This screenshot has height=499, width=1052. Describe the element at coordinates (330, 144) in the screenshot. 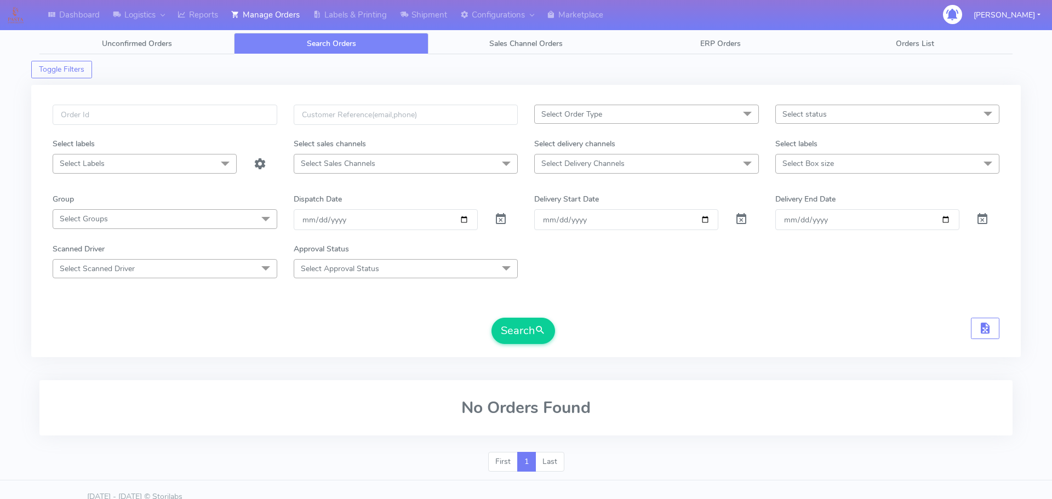

I see `label: Select sales channels` at that location.